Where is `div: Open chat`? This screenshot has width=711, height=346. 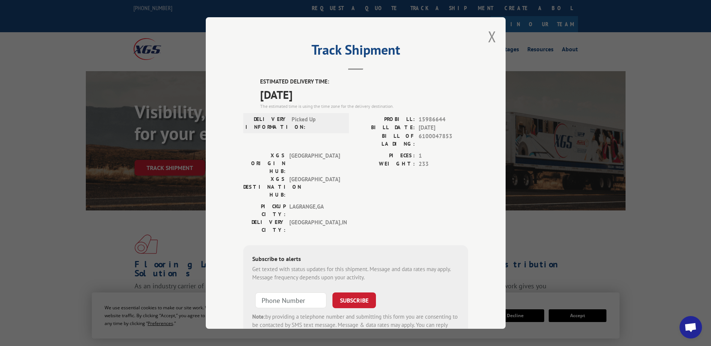 div: Open chat is located at coordinates (691, 327).